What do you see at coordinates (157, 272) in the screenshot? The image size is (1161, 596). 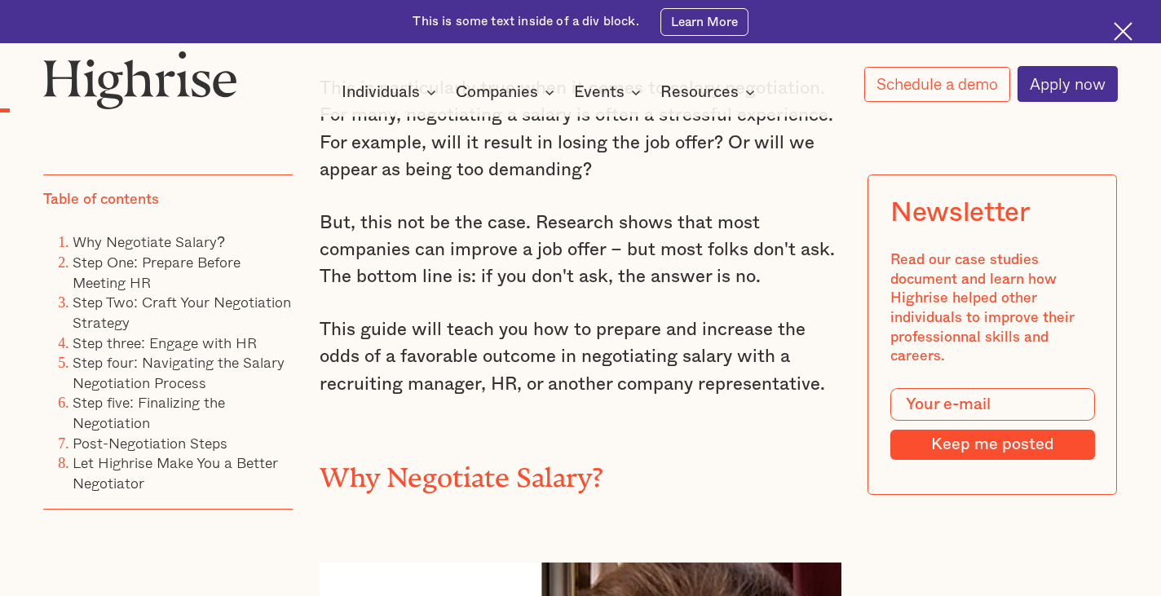 I see `a: Step One: Prepare Before Meeting HR` at bounding box center [157, 272].